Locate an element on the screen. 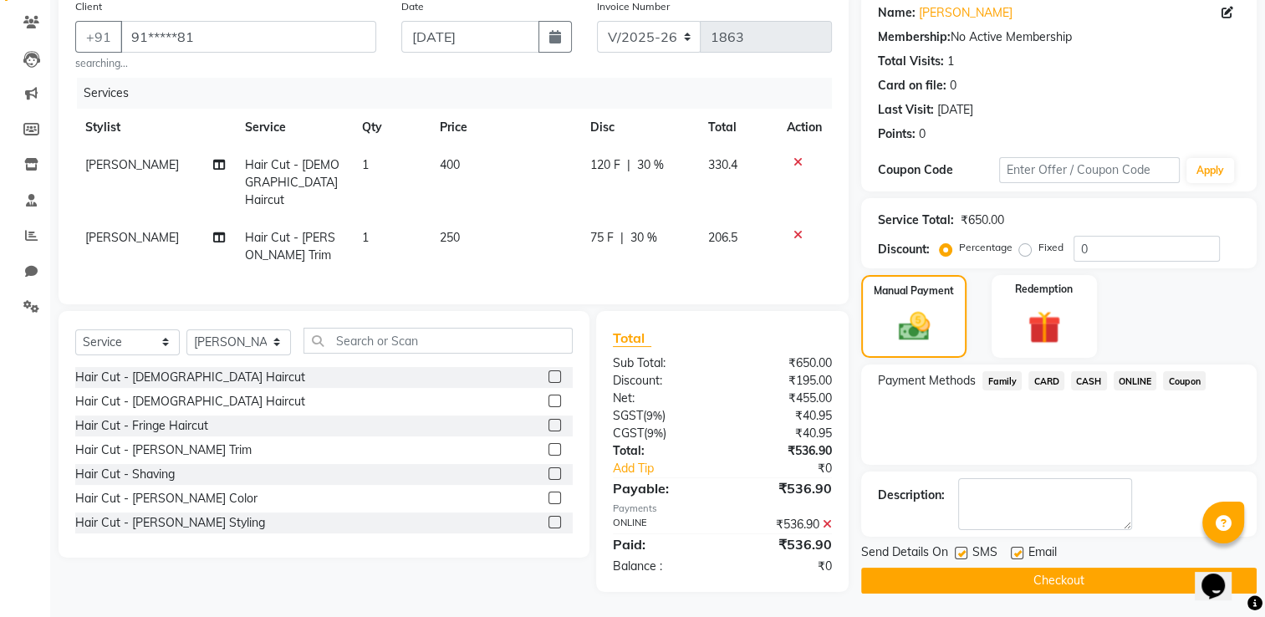 The height and width of the screenshot is (617, 1265). button: +91 is located at coordinates (99, 37).